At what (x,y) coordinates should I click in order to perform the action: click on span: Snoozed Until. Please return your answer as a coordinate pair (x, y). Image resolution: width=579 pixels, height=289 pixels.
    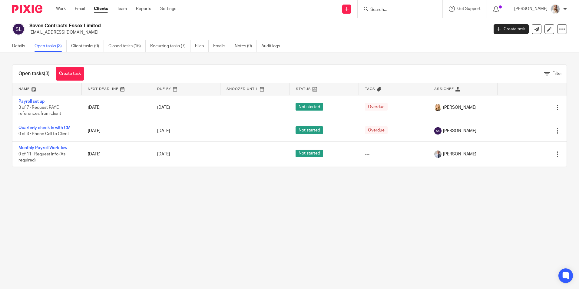
    Looking at the image, I should click on (242, 89).